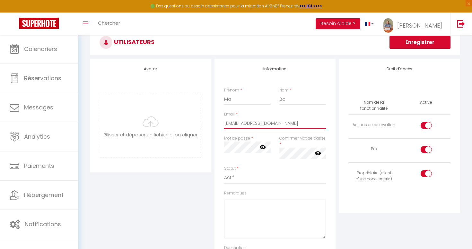 Image resolution: width=472 pixels, height=249 pixels. I want to click on label: Remarques, so click(235, 193).